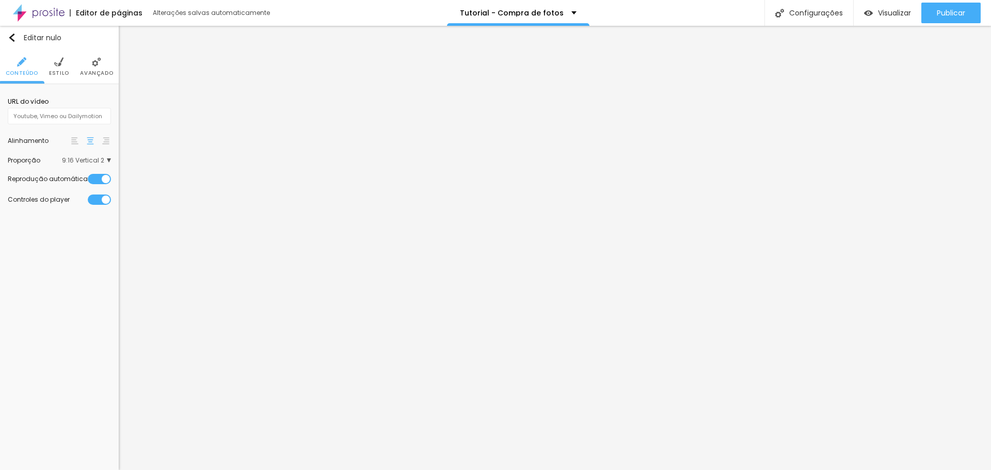 This screenshot has width=991, height=470. I want to click on img: view-1.svg, so click(868, 13).